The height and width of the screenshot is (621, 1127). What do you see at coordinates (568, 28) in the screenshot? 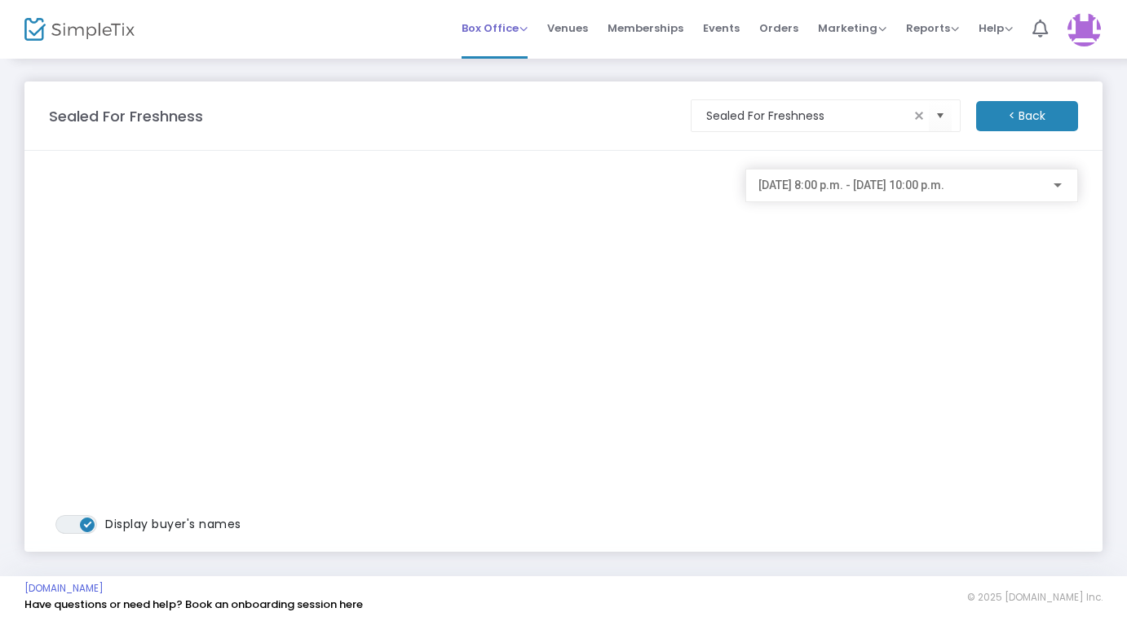
I see `span: Venues` at bounding box center [568, 28].